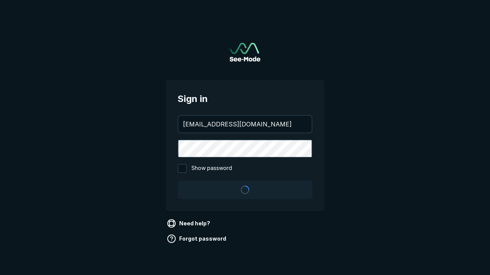 The width and height of the screenshot is (490, 275). What do you see at coordinates (197, 239) in the screenshot?
I see `a: Forgot password` at bounding box center [197, 239].